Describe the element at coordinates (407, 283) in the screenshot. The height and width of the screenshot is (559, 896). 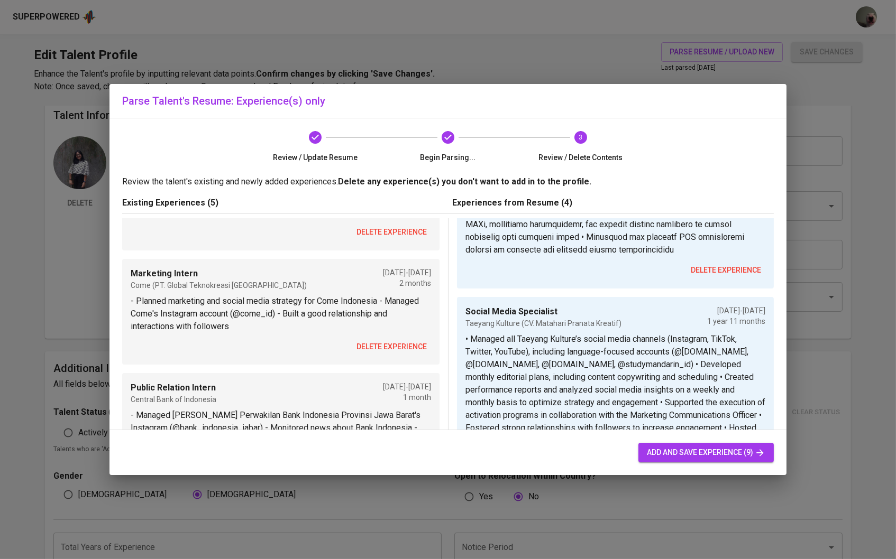
I see `p: 2 months` at that location.